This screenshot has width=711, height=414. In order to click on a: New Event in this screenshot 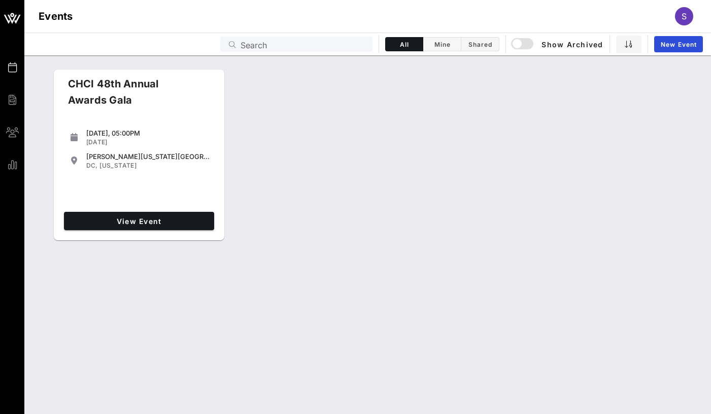, I will do `click(679, 44)`.